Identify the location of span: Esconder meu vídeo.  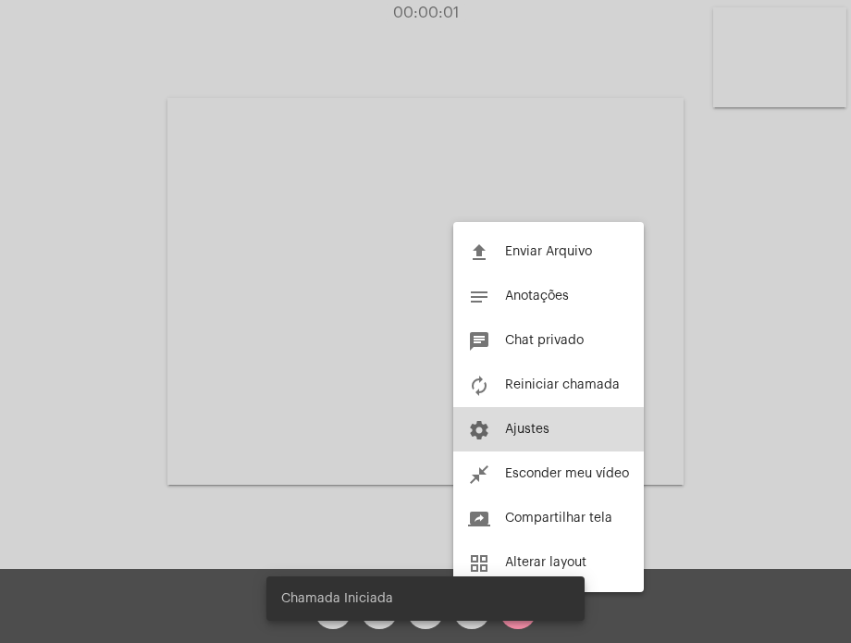
(567, 474).